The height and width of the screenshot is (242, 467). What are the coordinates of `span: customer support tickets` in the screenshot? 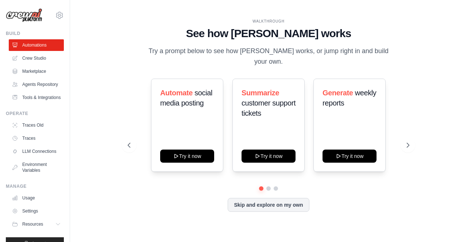 It's located at (268, 108).